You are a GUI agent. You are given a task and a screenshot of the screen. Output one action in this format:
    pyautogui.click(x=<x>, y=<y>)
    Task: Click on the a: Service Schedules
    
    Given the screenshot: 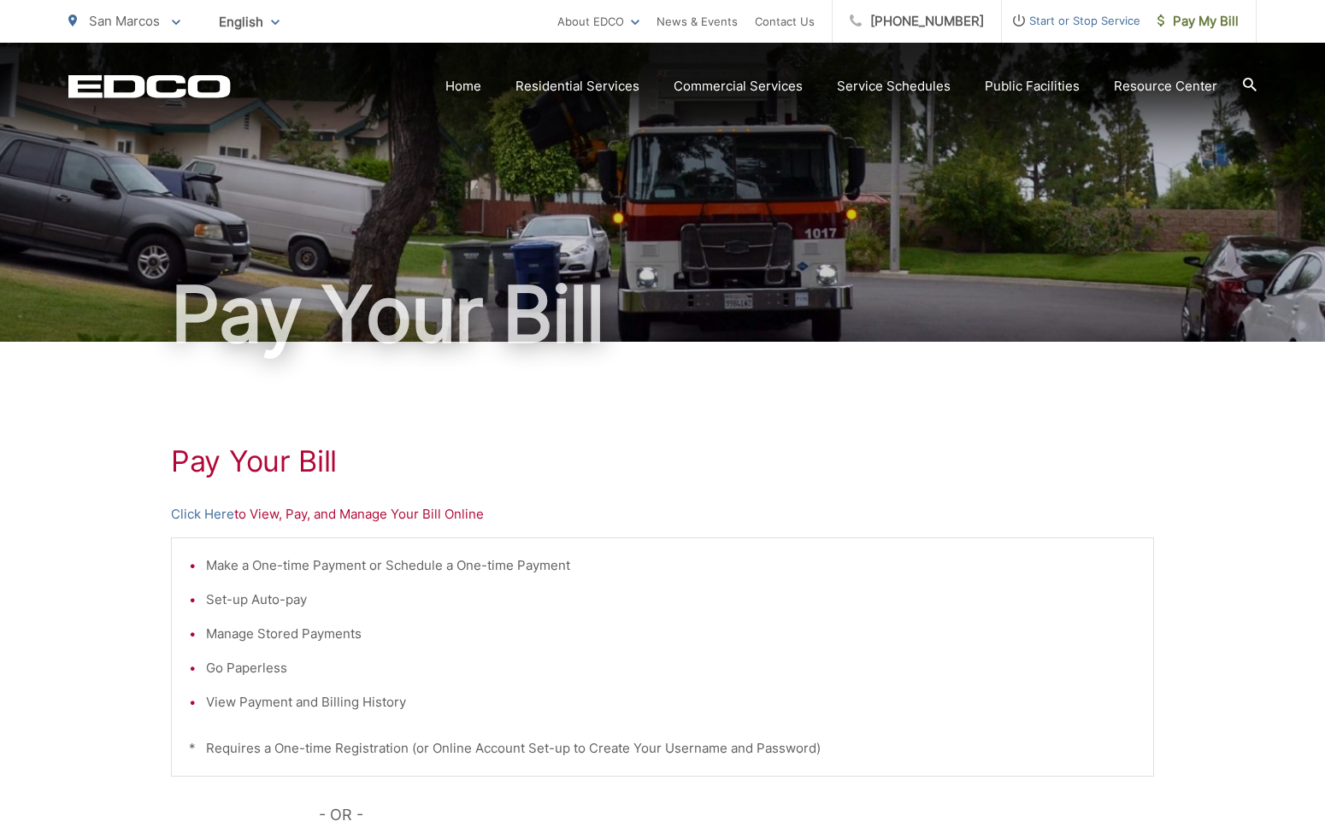 What is the action you would take?
    pyautogui.click(x=893, y=86)
    